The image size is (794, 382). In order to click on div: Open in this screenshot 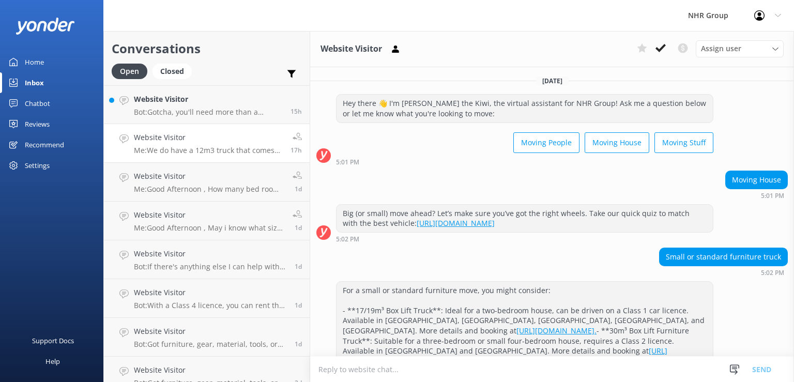, I will do `click(129, 71)`.